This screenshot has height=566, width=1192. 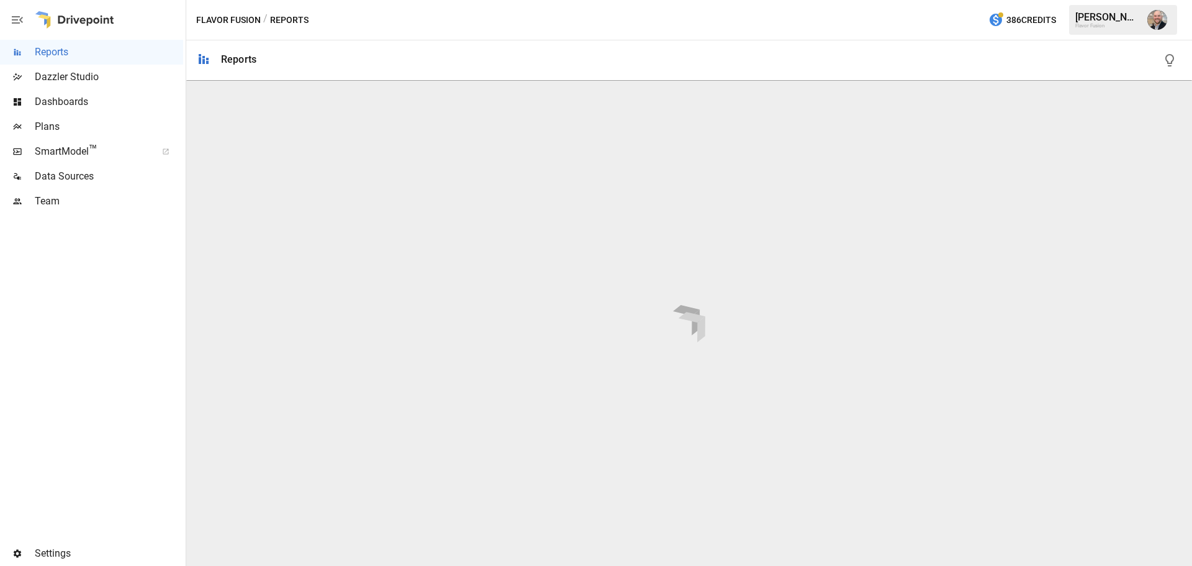 I want to click on span: SmartModel, so click(x=91, y=151).